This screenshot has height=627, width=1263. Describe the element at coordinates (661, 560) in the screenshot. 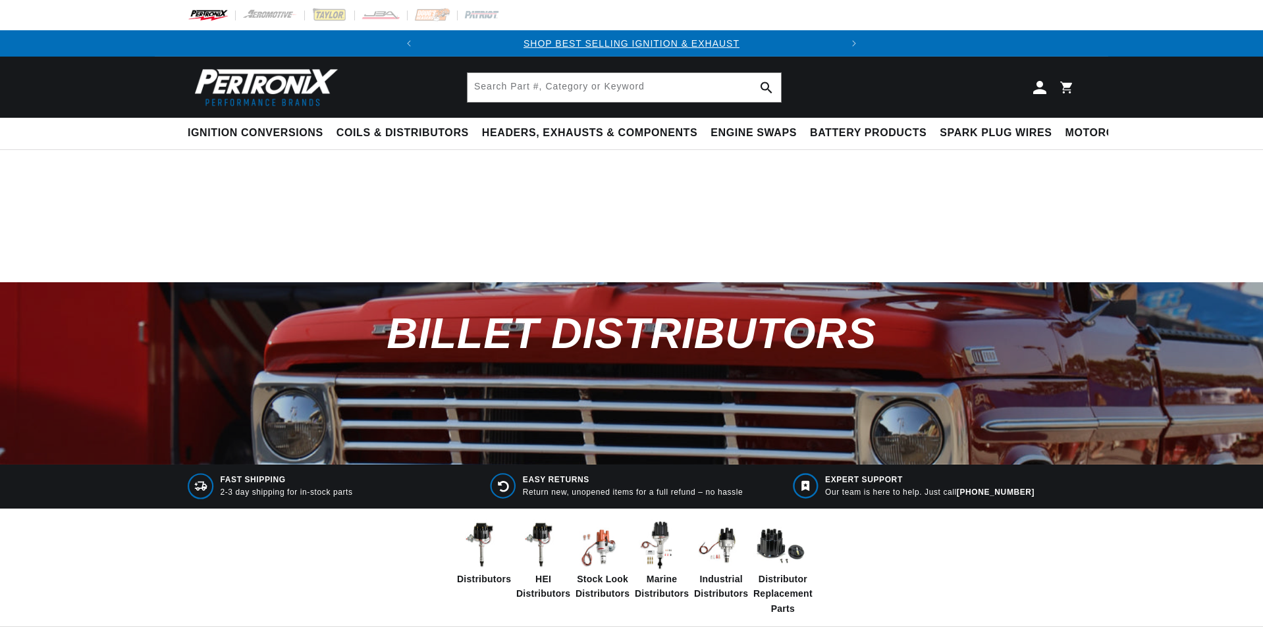

I see `a: Marine Distributors Marine Distributors` at that location.